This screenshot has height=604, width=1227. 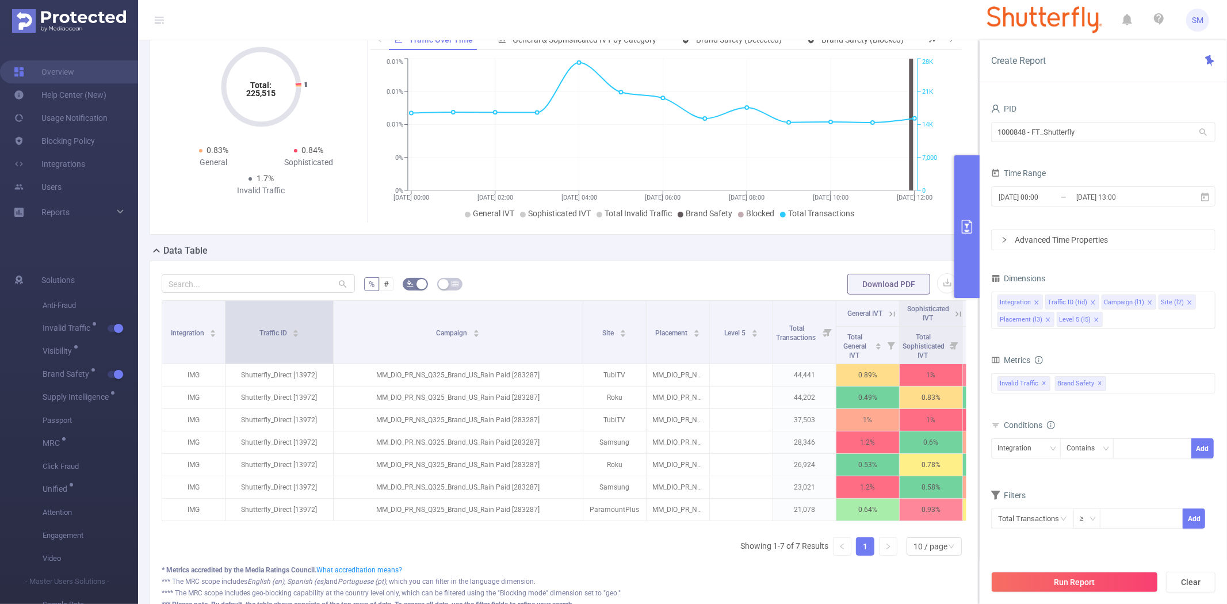 What do you see at coordinates (868, 375) in the screenshot?
I see `p: 0.89%` at bounding box center [868, 375].